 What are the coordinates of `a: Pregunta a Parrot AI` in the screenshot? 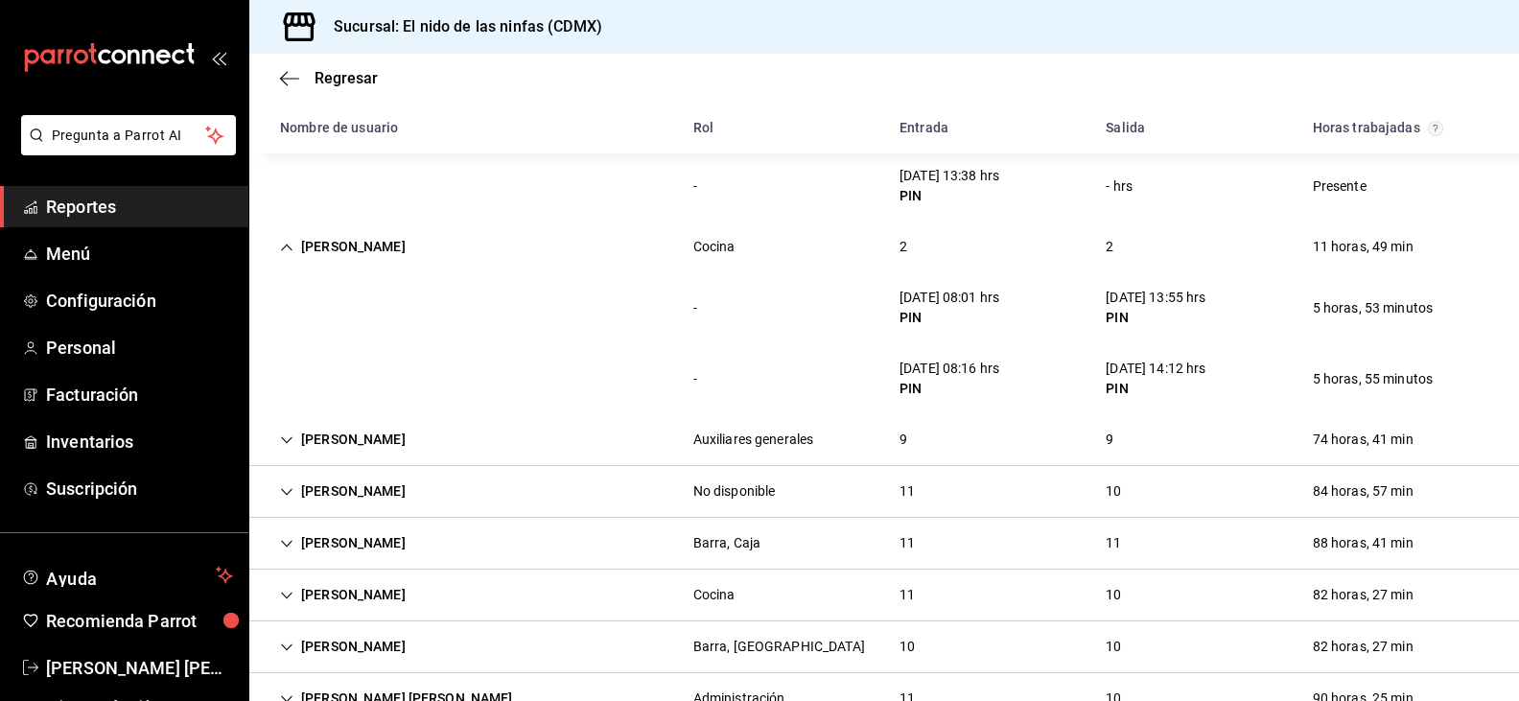 It's located at (125, 149).